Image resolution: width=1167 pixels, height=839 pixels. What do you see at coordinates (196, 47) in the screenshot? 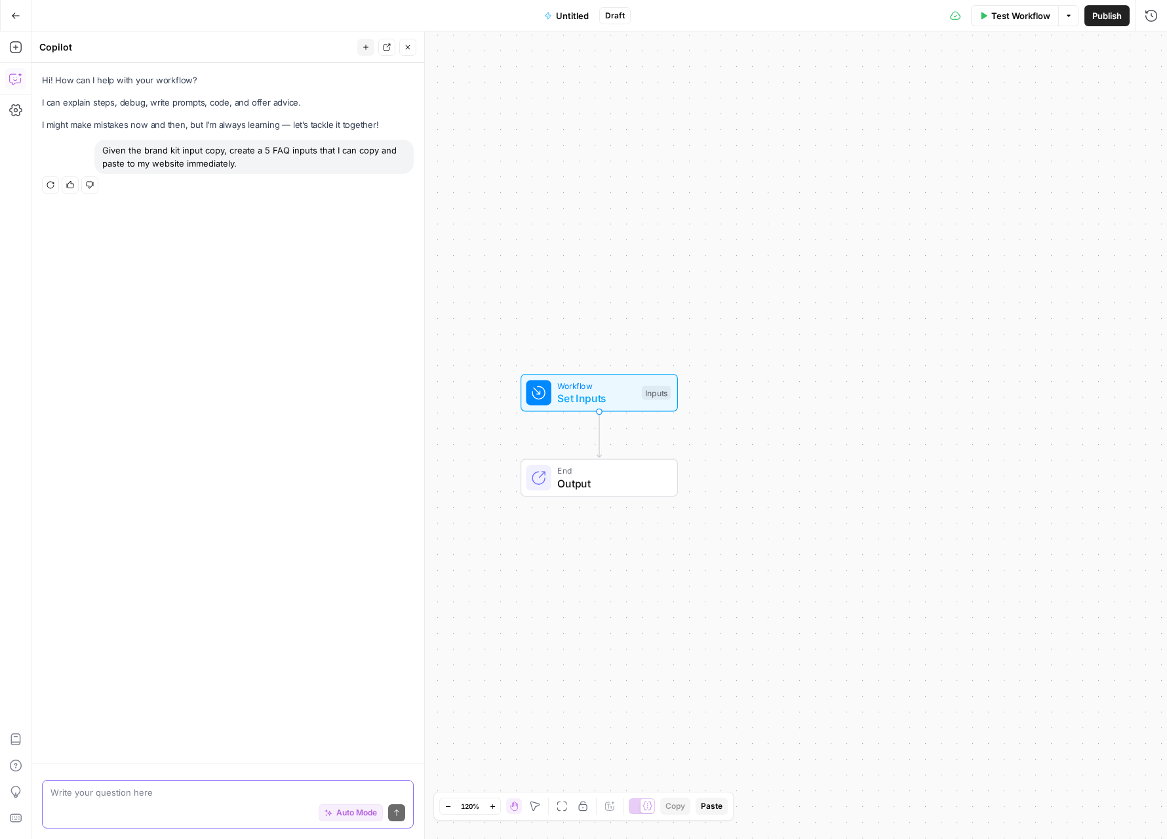
I see `div: Copilot` at bounding box center [196, 47].